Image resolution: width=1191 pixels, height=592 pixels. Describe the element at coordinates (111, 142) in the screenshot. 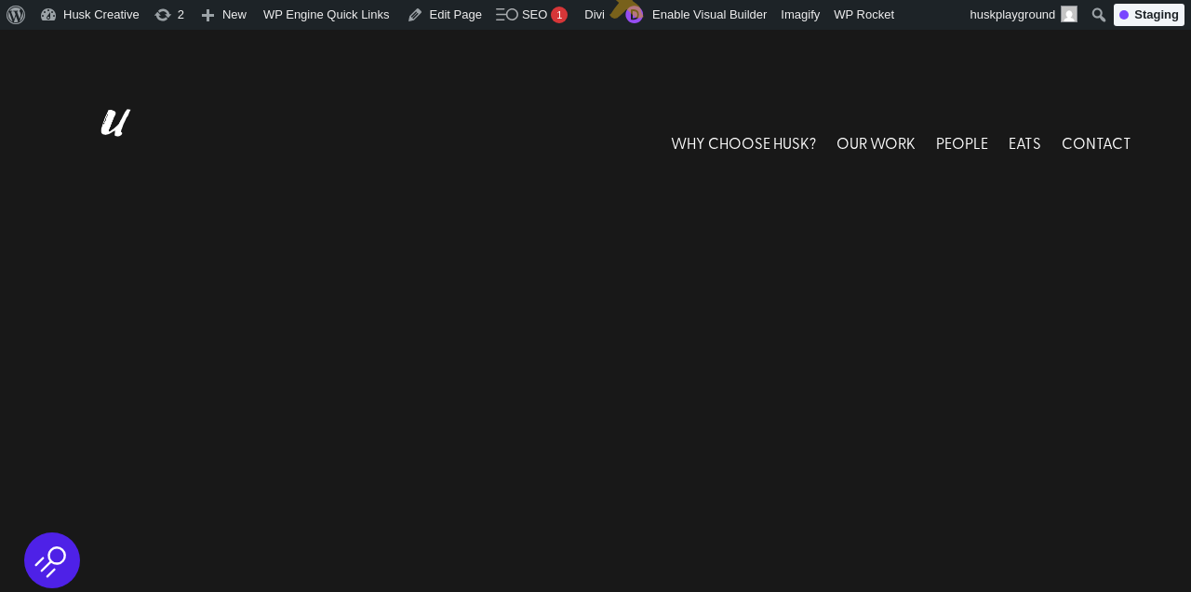

I see `img: Husk logo` at that location.